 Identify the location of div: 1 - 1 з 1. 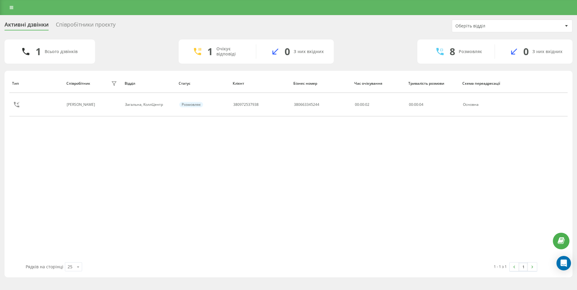
(500, 267).